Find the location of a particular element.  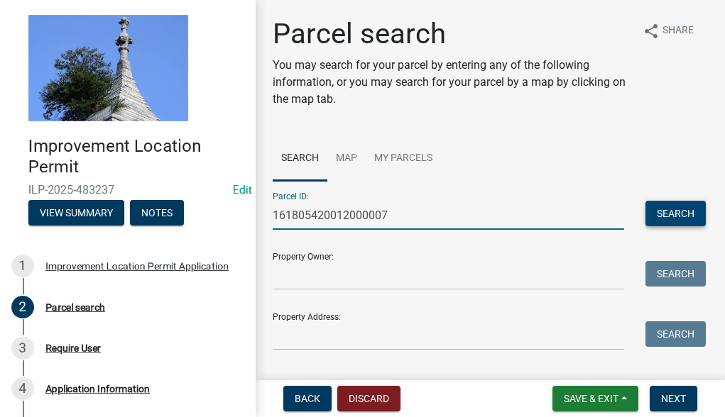

div: Require User is located at coordinates (73, 348).